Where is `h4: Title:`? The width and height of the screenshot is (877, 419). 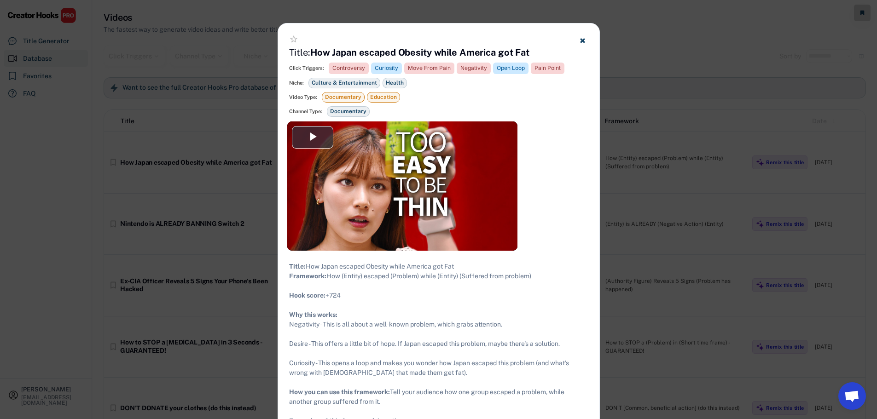 h4: Title: is located at coordinates (409, 52).